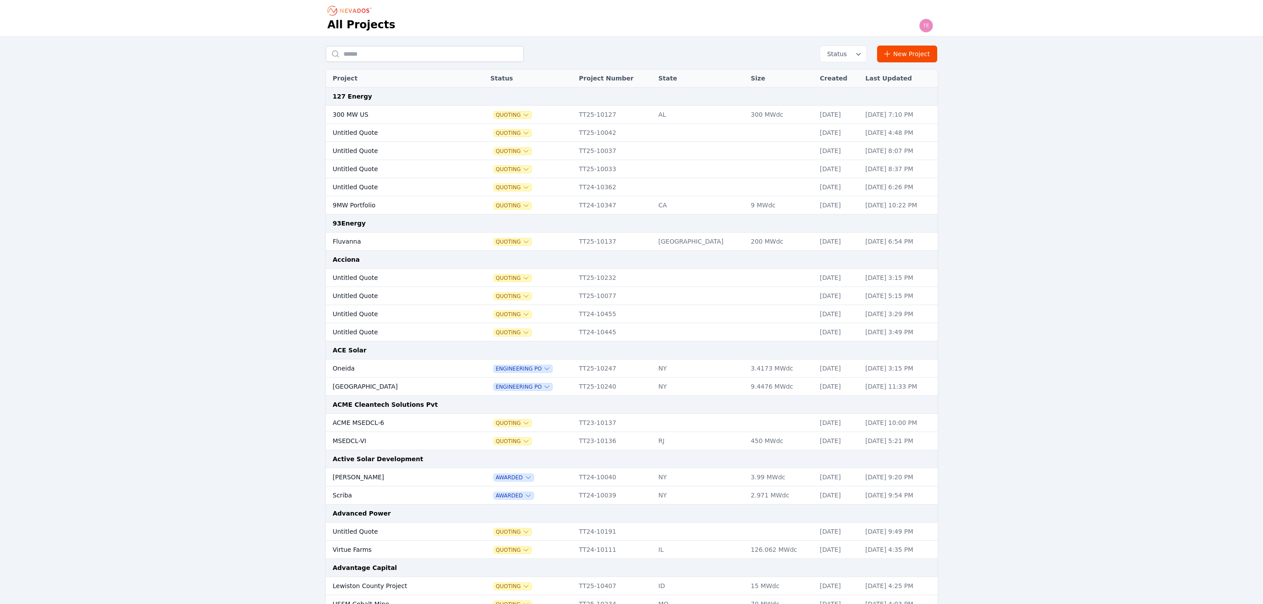 The width and height of the screenshot is (1263, 604). I want to click on td: RJ, so click(700, 441).